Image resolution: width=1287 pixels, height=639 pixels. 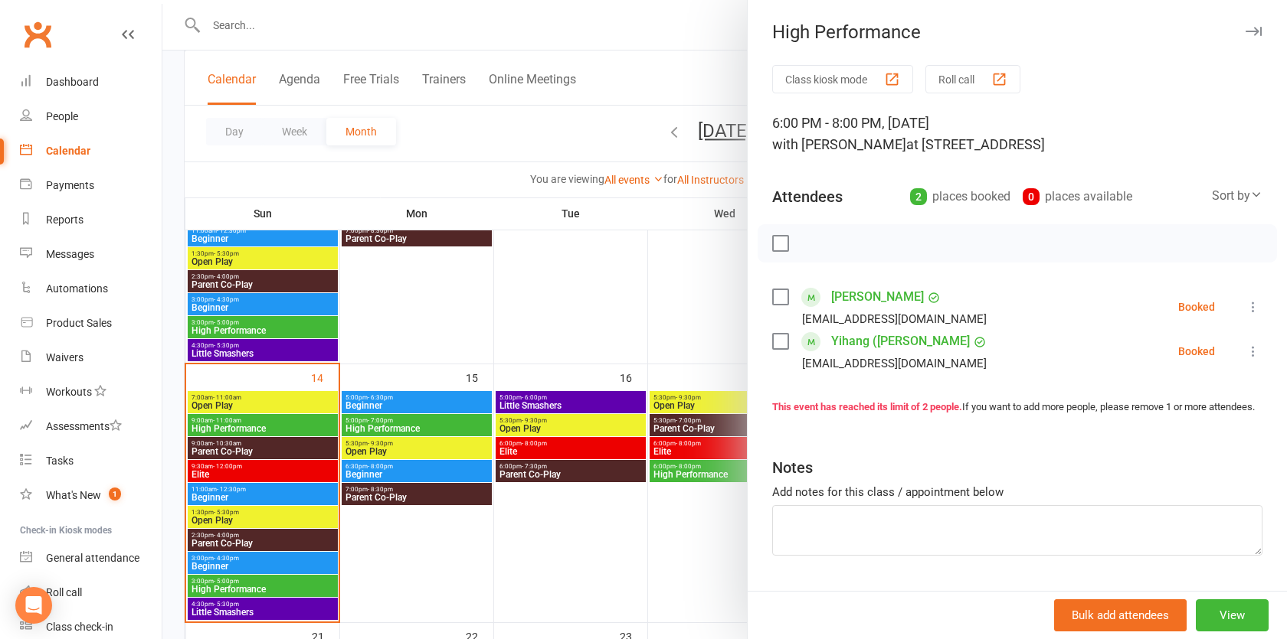 What do you see at coordinates (792, 468) in the screenshot?
I see `div: Notes` at bounding box center [792, 468].